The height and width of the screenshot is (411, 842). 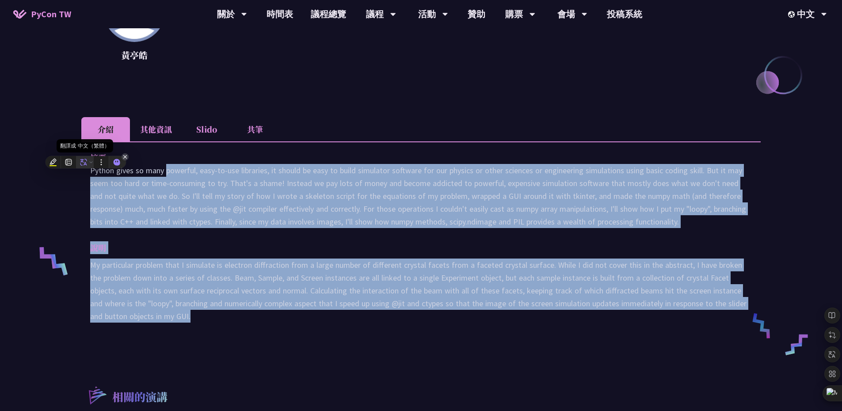 I want to click on li: 介紹, so click(x=106, y=129).